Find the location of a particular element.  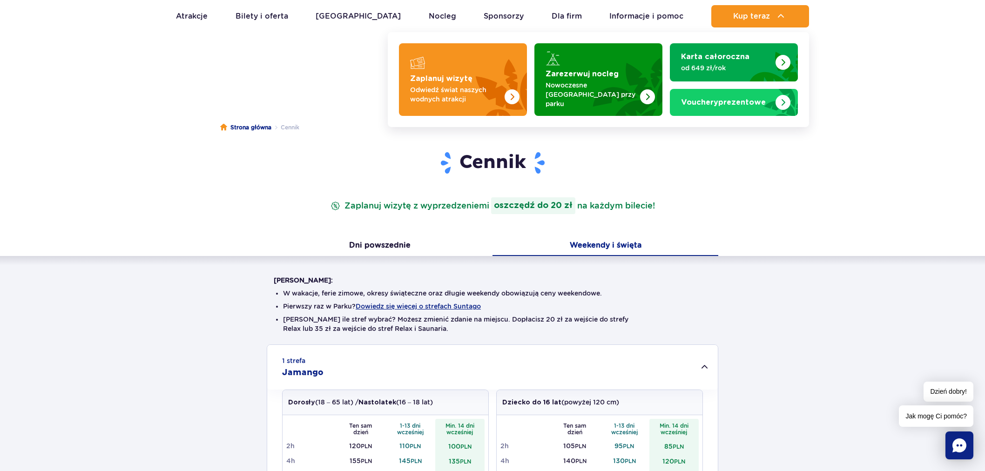

li: Cennik is located at coordinates (285, 128).